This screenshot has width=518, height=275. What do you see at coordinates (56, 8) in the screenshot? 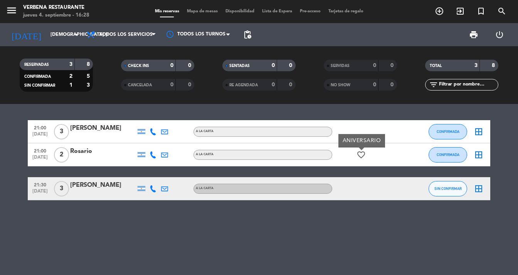
I see `div: Verbena Restaurante` at bounding box center [56, 8].